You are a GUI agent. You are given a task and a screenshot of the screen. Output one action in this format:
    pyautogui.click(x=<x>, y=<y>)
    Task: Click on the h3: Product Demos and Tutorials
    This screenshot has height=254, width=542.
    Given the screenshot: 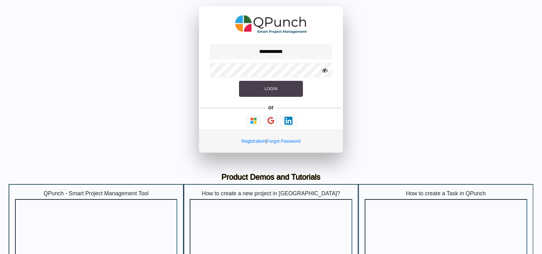 What is the action you would take?
    pyautogui.click(x=271, y=177)
    